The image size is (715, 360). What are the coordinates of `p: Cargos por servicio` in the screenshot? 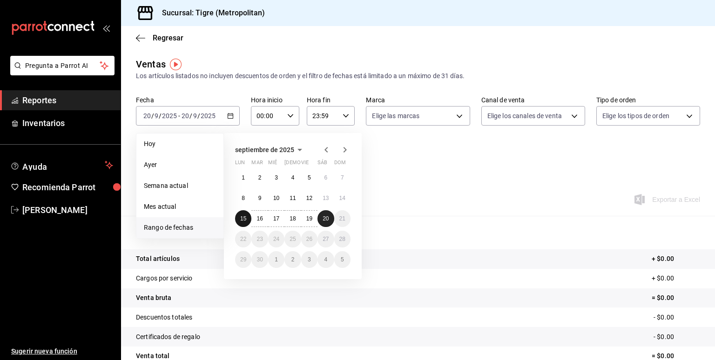 It's located at (164, 278).